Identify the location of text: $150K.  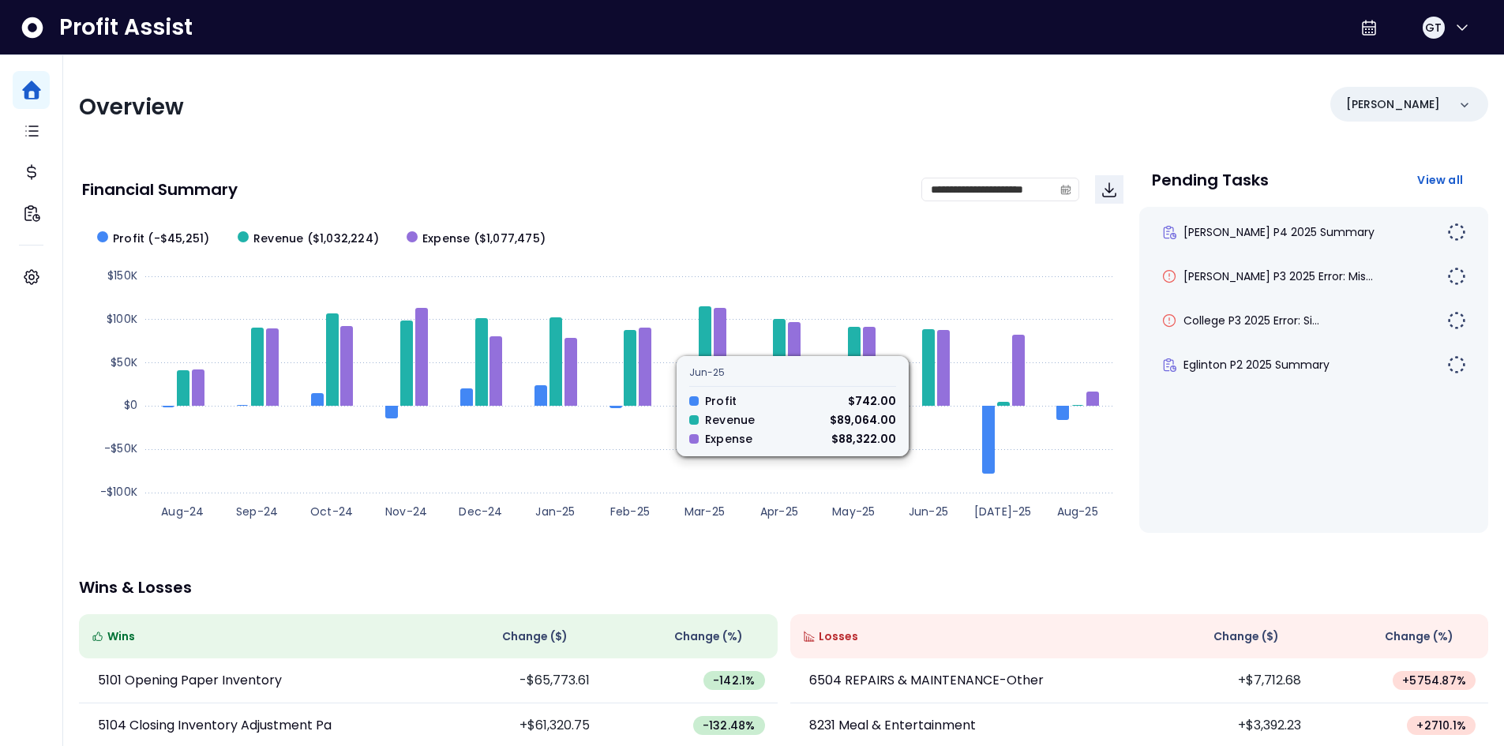
(122, 275).